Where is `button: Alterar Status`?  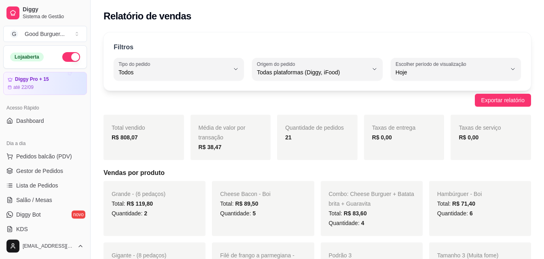 button: Alterar Status is located at coordinates (71, 57).